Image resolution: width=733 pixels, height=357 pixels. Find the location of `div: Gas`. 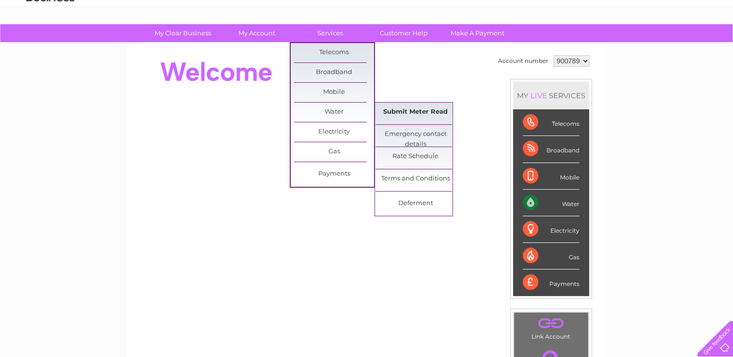

div: Gas is located at coordinates (550, 256).